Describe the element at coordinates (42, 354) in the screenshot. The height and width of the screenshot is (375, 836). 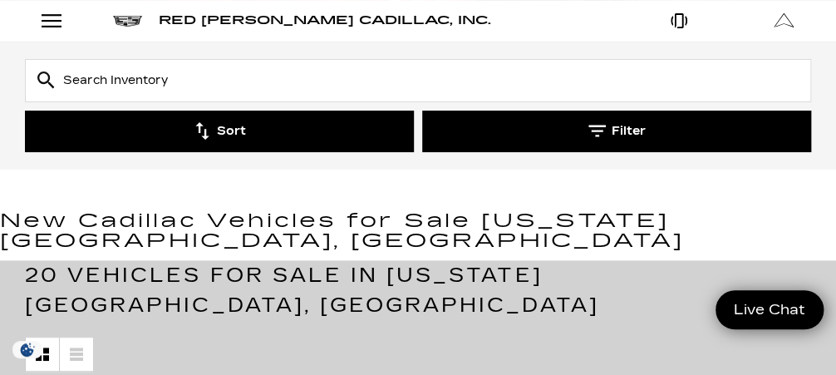
I see `a: Grid View` at that location.